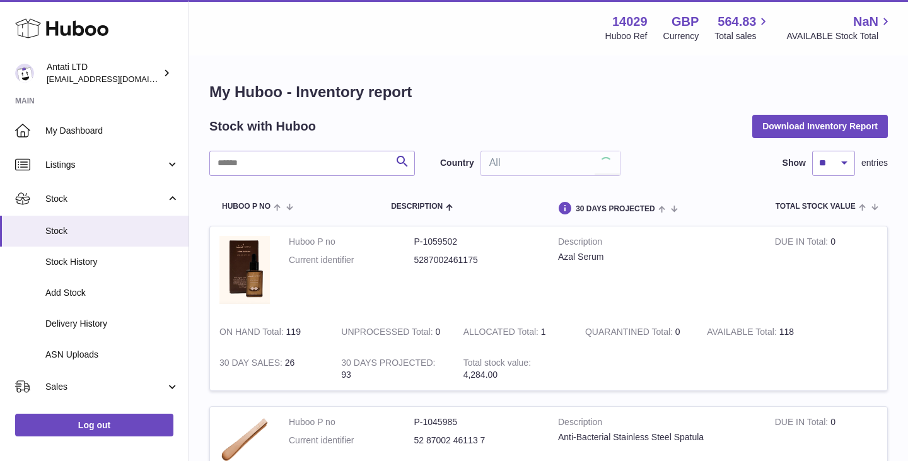 The width and height of the screenshot is (908, 461). I want to click on td: 26, so click(270, 369).